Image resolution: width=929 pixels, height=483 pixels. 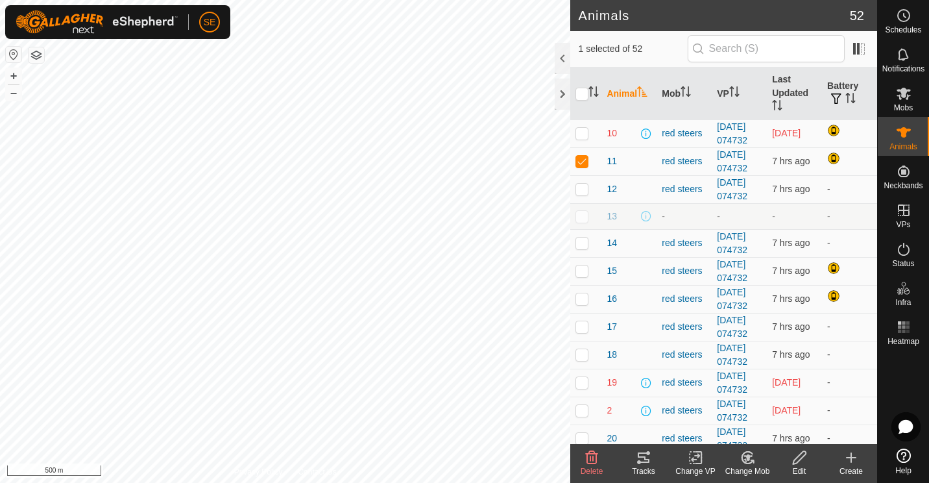 What do you see at coordinates (684, 93) in the screenshot?
I see `th: Mob` at bounding box center [684, 93].